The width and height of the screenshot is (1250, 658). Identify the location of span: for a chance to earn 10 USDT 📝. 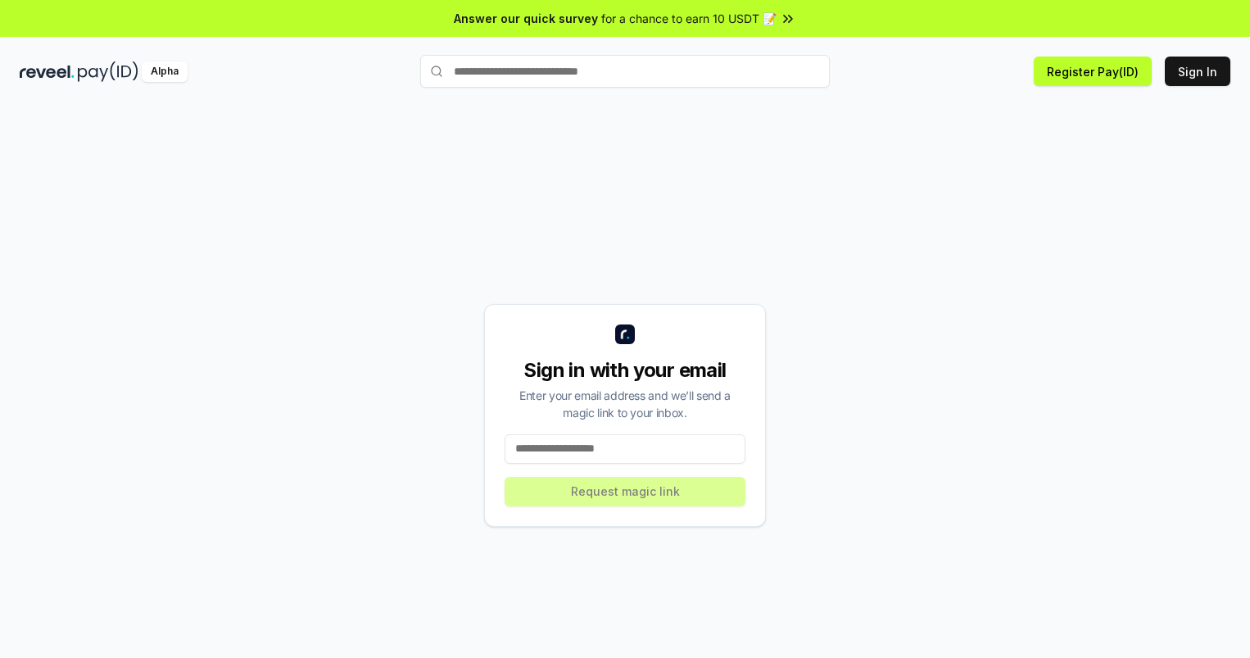
(689, 18).